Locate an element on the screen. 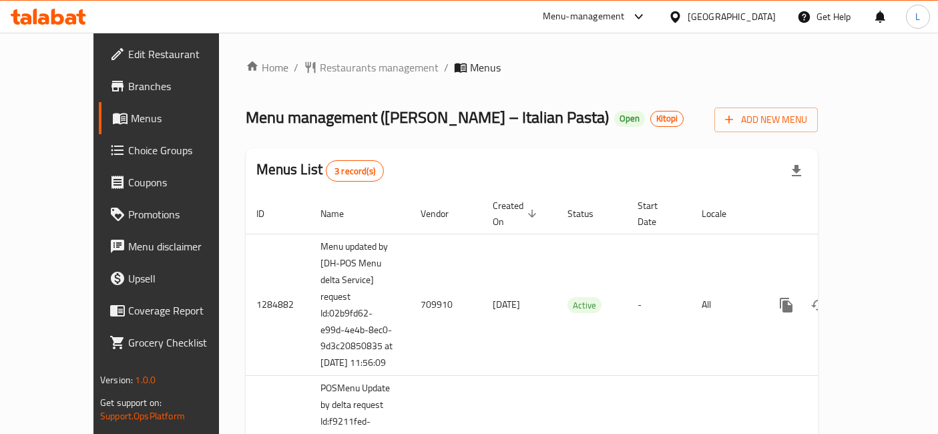 The height and width of the screenshot is (434, 938). span: Restaurants management is located at coordinates (379, 67).